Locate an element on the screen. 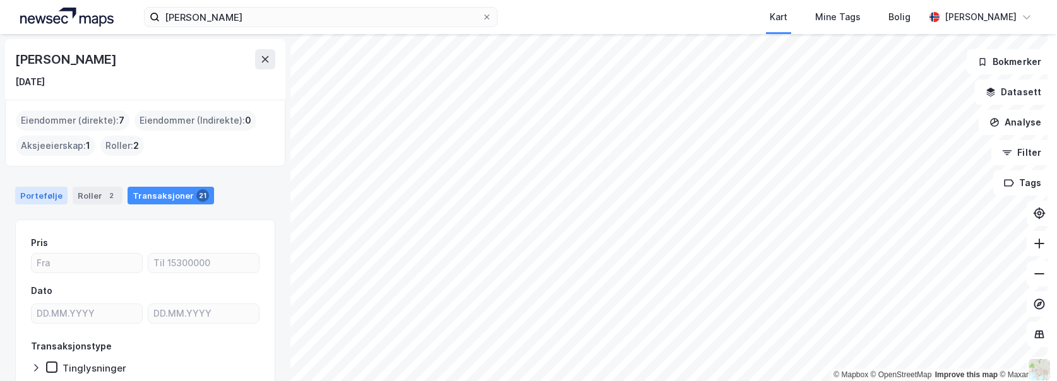 The image size is (1057, 381). button: Analyse is located at coordinates (1015, 123).